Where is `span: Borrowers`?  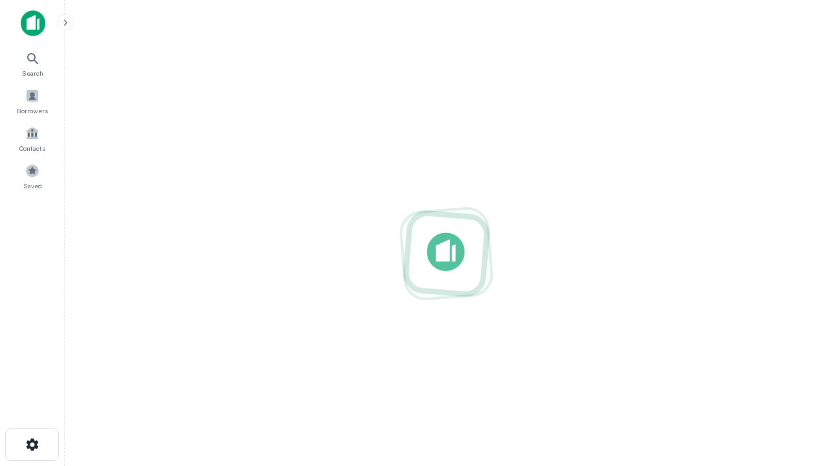 span: Borrowers is located at coordinates (32, 111).